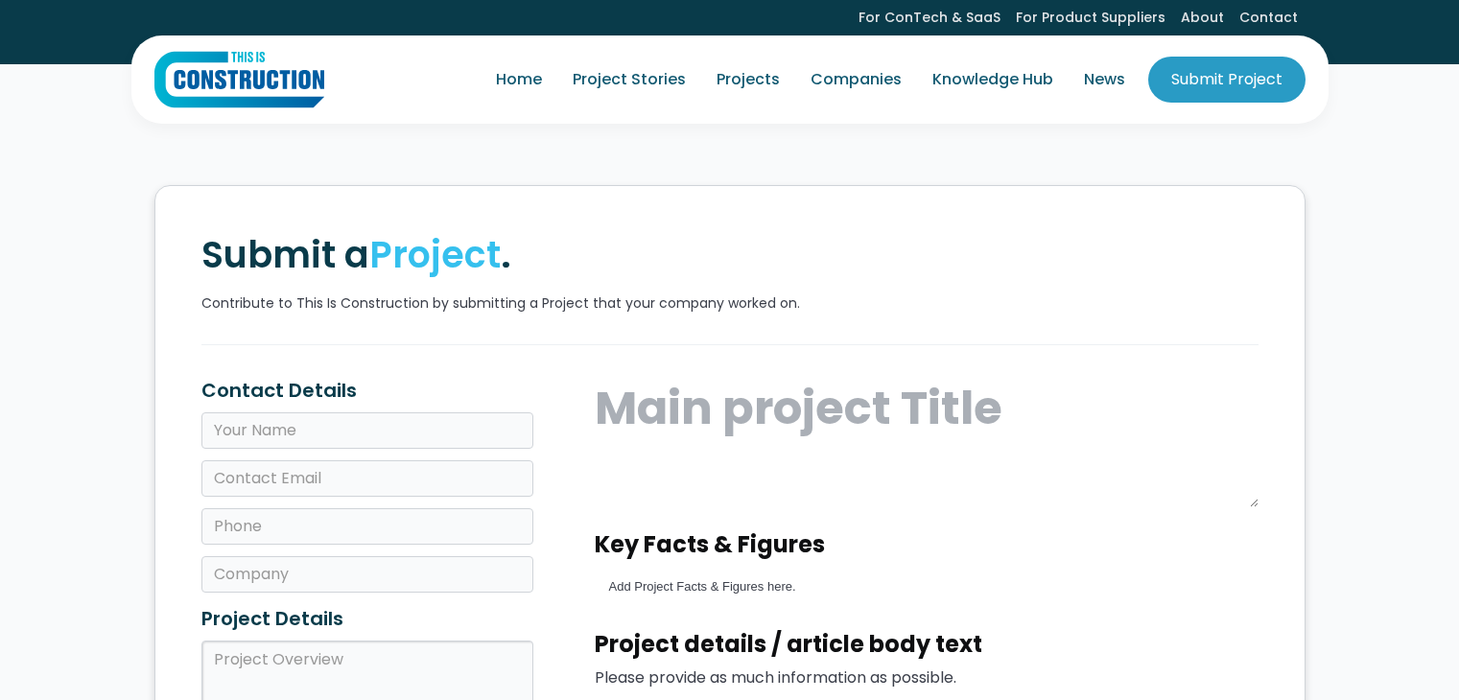 The image size is (1459, 700). Describe the element at coordinates (1227, 80) in the screenshot. I see `div: Submit Project` at that location.